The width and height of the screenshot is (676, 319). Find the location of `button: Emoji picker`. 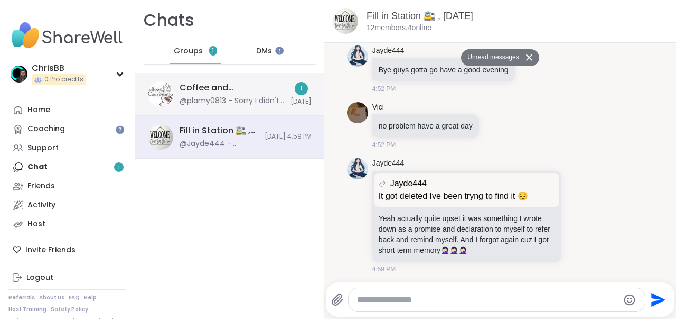

button: Emoji picker is located at coordinates (630, 300).